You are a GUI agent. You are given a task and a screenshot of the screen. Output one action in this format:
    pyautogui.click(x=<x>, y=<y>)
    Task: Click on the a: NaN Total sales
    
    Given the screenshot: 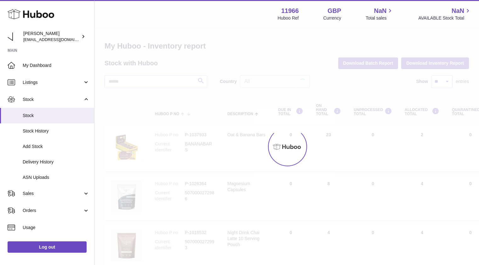 What is the action you would take?
    pyautogui.click(x=380, y=14)
    